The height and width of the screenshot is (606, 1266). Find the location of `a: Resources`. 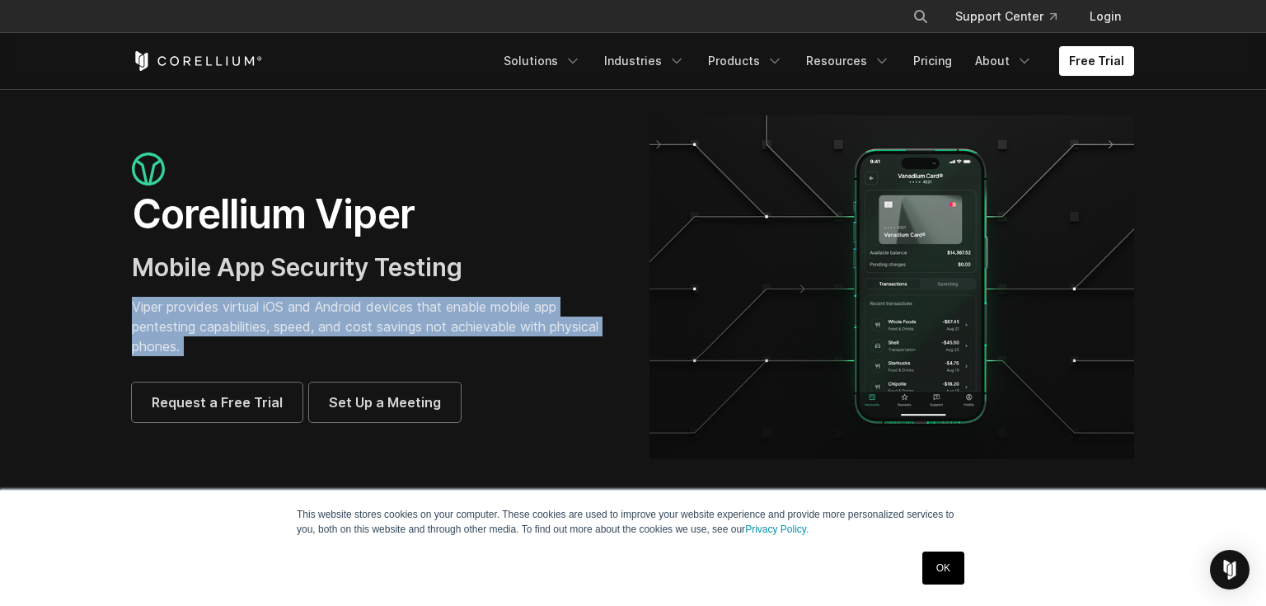

a: Resources is located at coordinates (848, 61).